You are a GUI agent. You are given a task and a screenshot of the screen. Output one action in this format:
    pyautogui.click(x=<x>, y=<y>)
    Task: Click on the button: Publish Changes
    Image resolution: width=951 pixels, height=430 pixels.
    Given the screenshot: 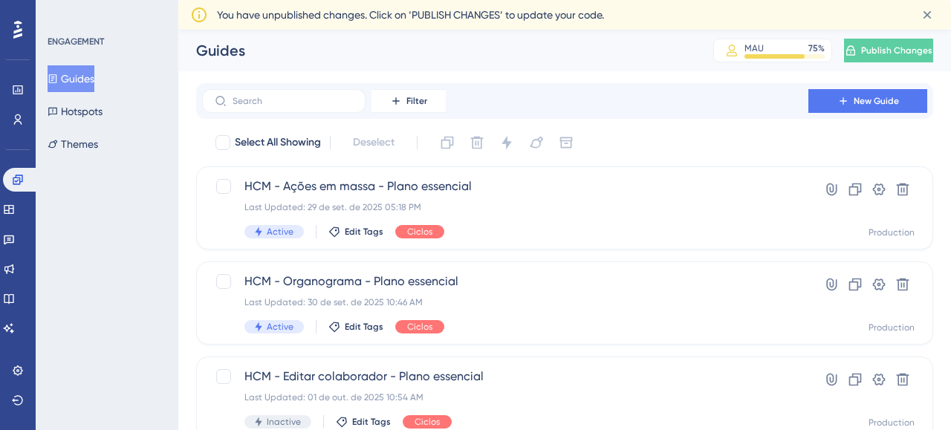 What is the action you would take?
    pyautogui.click(x=889, y=51)
    